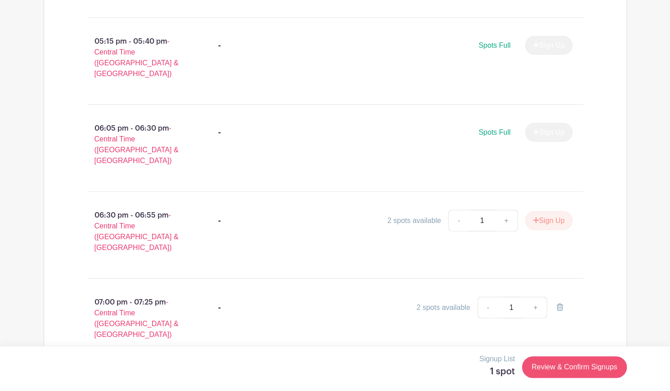  What do you see at coordinates (575, 367) in the screenshot?
I see `a: Review & Confirm Signups` at bounding box center [575, 367].